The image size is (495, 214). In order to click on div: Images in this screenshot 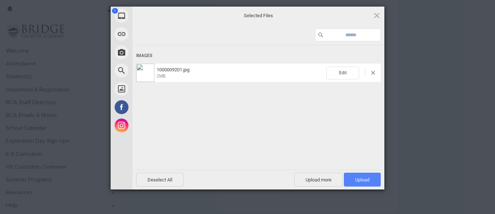, I will do `click(259, 56)`.